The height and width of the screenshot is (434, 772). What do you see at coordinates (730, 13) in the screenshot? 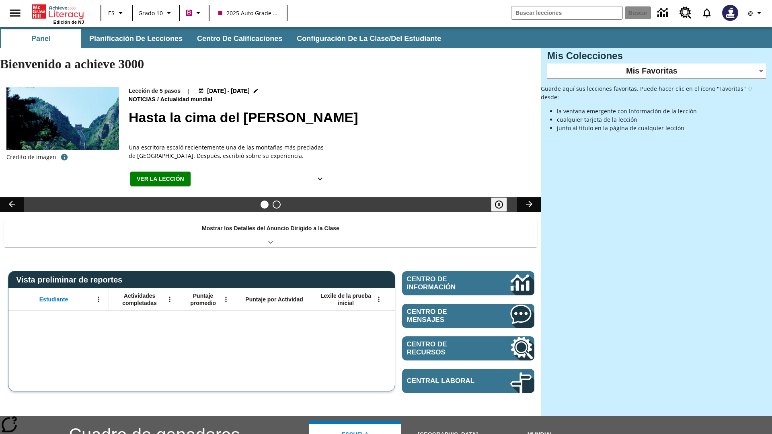
I see `img: Avatar` at bounding box center [730, 13].